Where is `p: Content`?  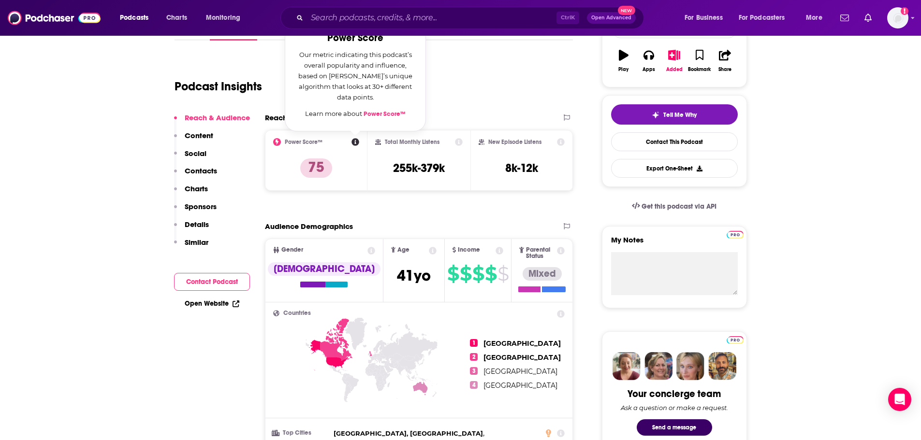 p: Content is located at coordinates (199, 135).